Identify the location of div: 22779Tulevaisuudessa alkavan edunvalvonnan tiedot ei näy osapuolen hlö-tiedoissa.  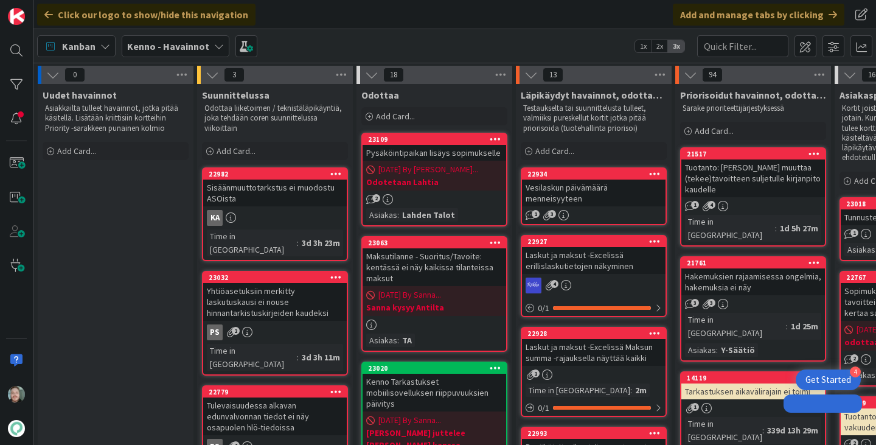
(275, 411).